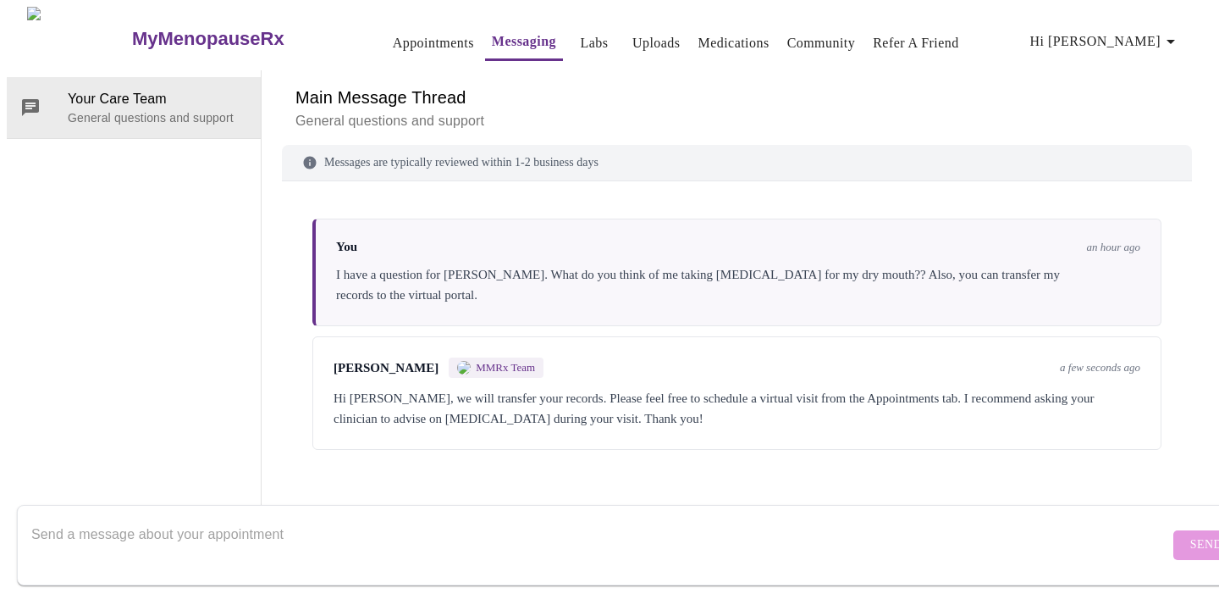 This screenshot has height=594, width=1219. I want to click on button: Labs, so click(595, 43).